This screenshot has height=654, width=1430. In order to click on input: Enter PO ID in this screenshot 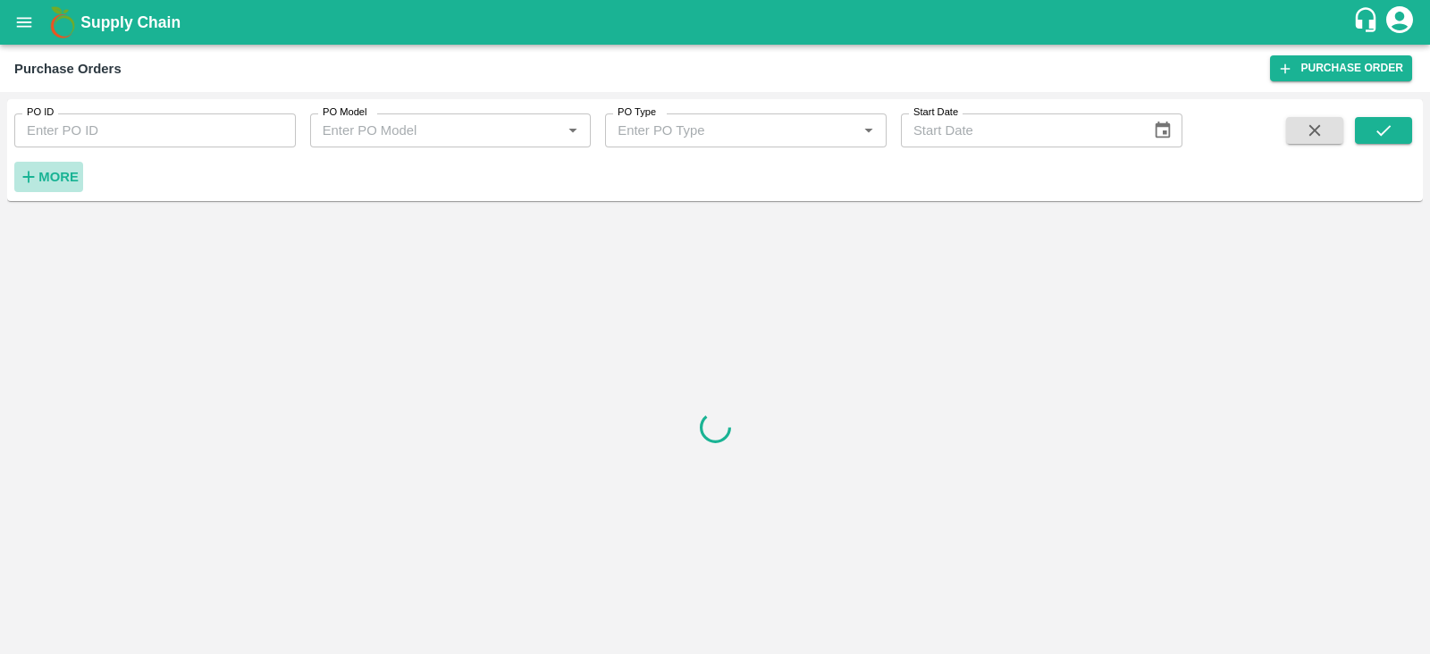, I will do `click(155, 131)`.